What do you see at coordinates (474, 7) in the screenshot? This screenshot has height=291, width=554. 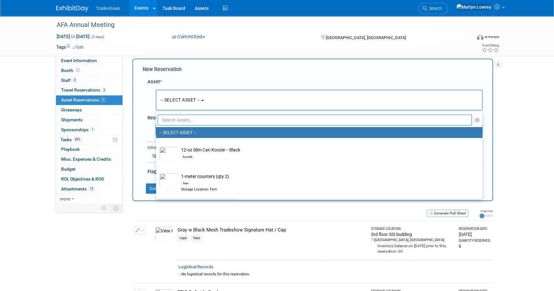 I see `img: Matlyn Lowrey` at bounding box center [474, 7].